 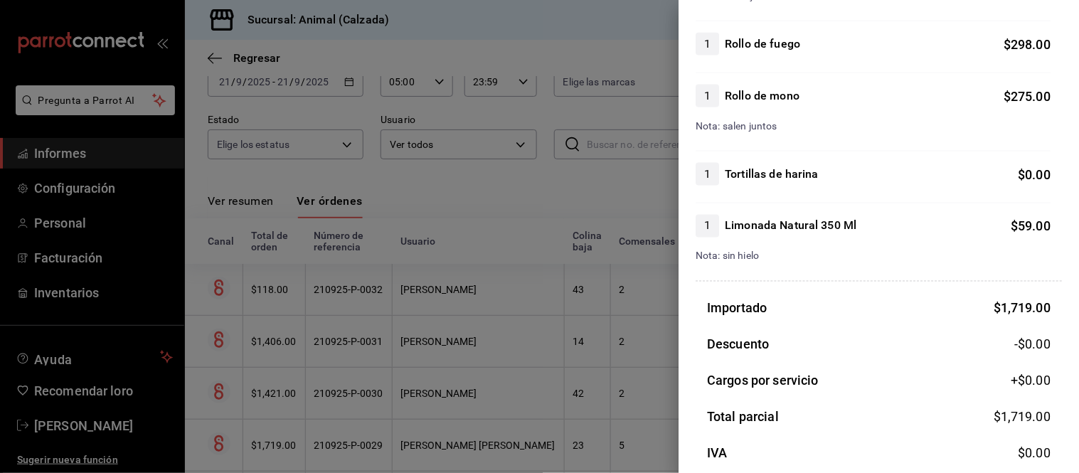 What do you see at coordinates (790, 225) in the screenshot?
I see `font: Limonada Natural 350 Ml` at bounding box center [790, 225].